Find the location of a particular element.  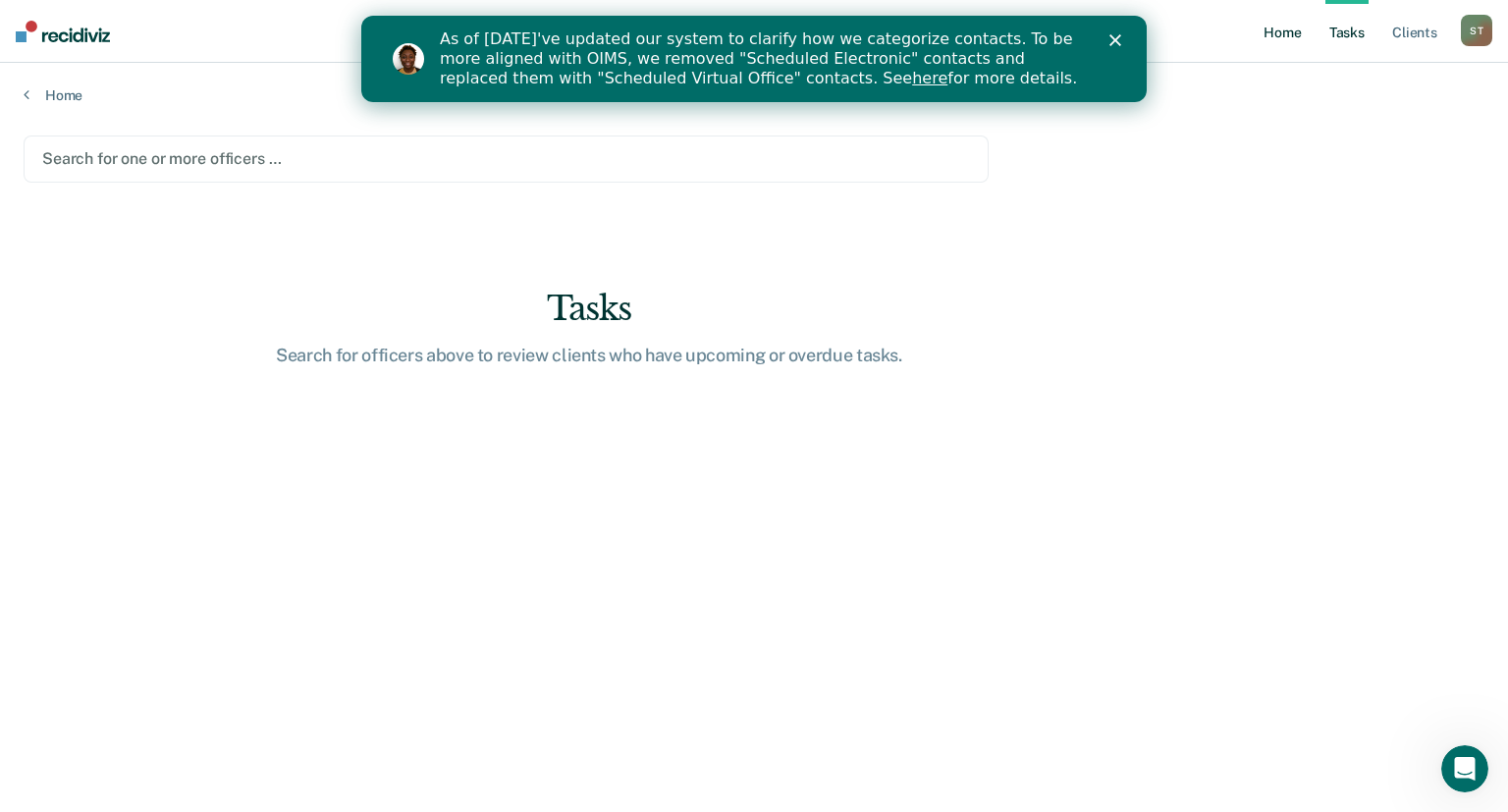

div: S T is located at coordinates (1477, 30).